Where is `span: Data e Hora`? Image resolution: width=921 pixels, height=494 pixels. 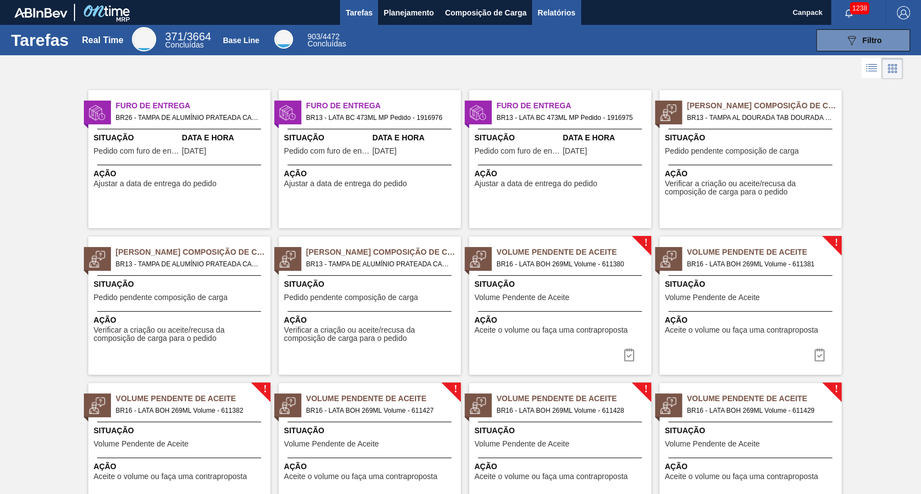
span: Data e Hora is located at coordinates (606, 137).